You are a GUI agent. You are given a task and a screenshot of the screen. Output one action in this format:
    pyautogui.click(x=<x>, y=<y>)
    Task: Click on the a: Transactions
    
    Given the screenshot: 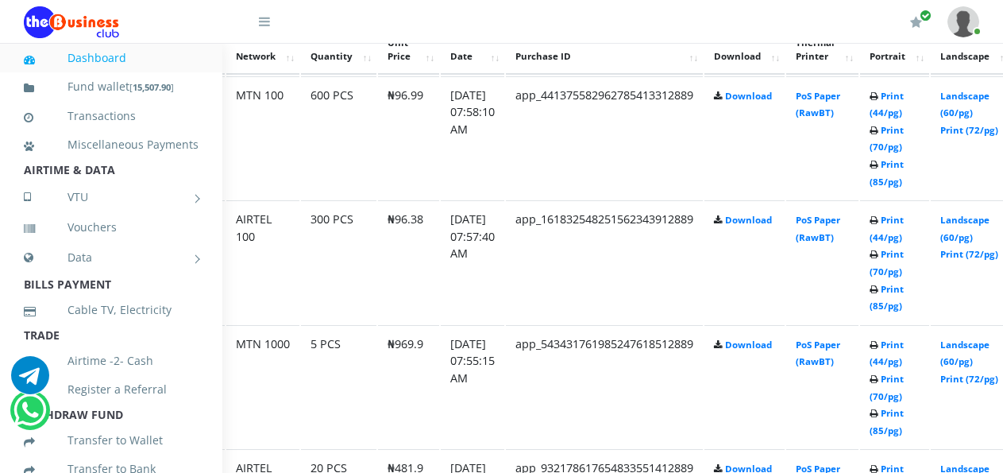 What is the action you would take?
    pyautogui.click(x=111, y=116)
    